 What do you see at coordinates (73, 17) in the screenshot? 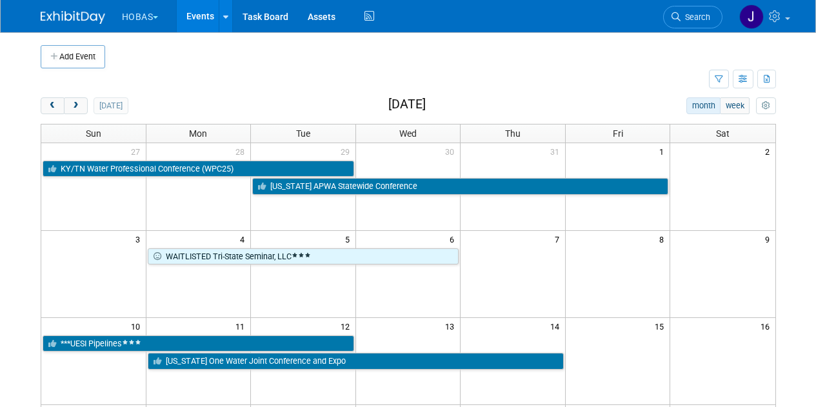
I see `img: ExhibitDay` at bounding box center [73, 17].